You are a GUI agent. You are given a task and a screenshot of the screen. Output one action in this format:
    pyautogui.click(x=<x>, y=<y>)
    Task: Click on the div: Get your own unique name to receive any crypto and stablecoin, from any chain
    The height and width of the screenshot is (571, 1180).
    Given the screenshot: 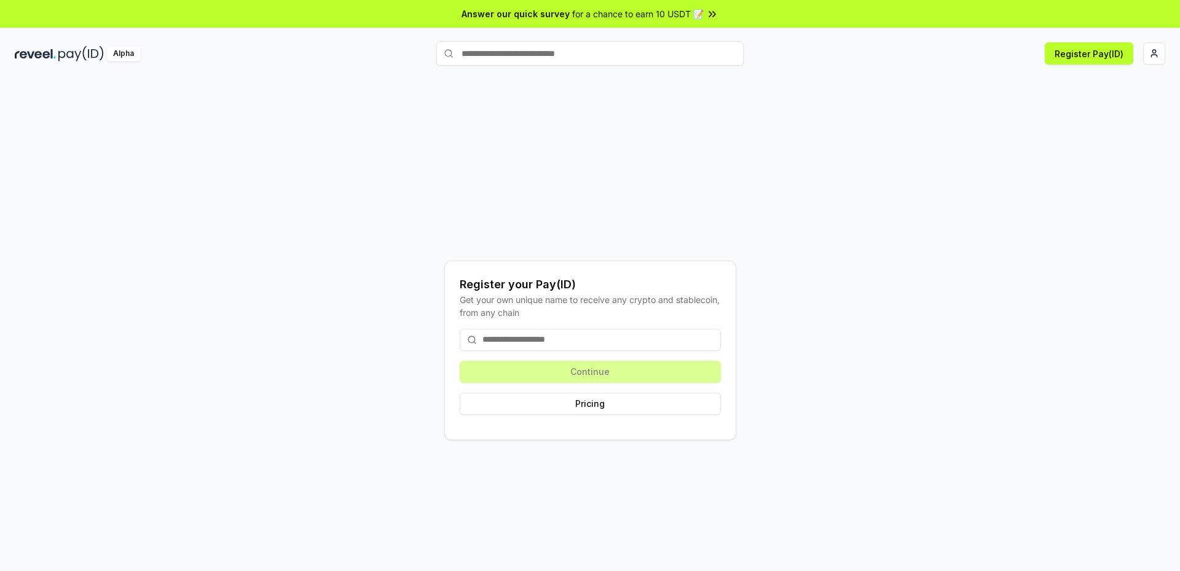 What is the action you would take?
    pyautogui.click(x=590, y=306)
    